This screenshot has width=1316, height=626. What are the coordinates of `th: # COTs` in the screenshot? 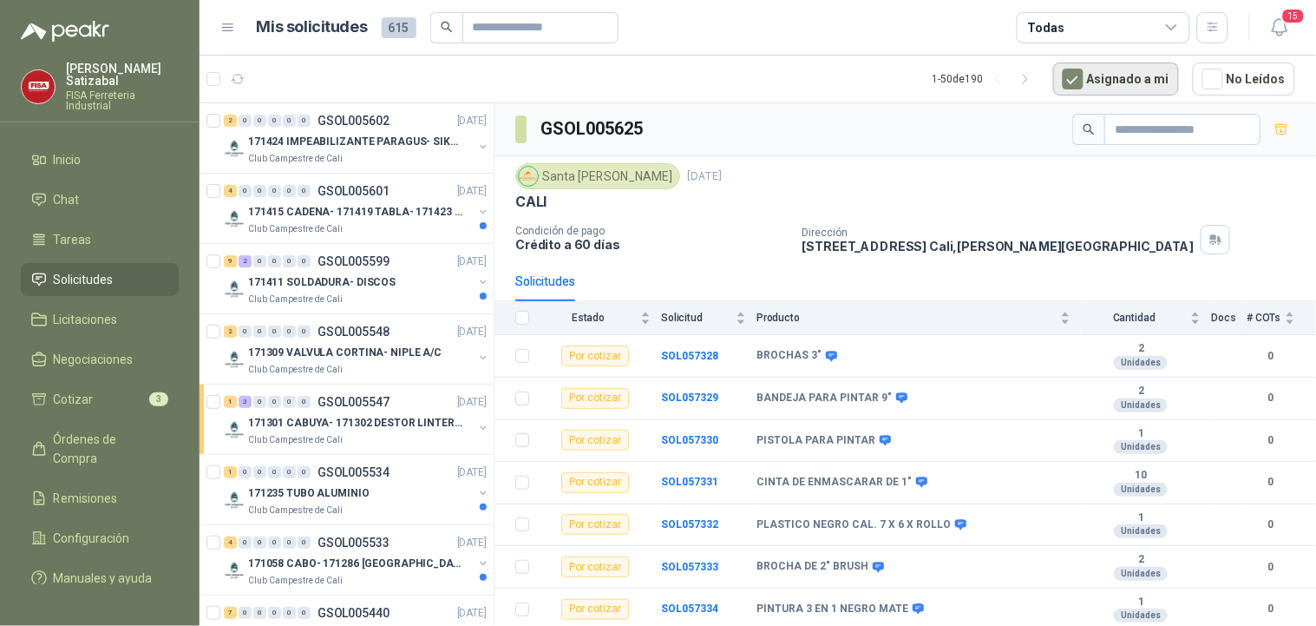 It's located at (1282, 318).